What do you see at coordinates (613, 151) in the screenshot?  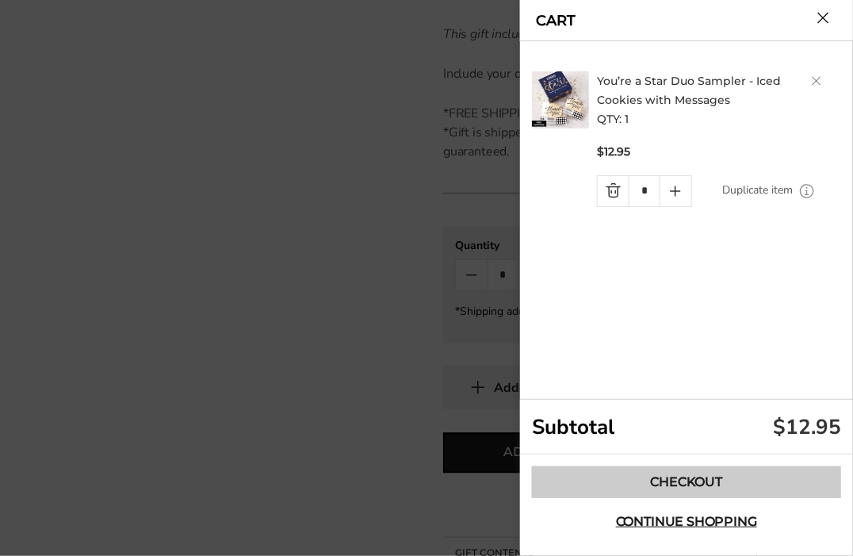 I see `span: $12.95` at bounding box center [613, 151].